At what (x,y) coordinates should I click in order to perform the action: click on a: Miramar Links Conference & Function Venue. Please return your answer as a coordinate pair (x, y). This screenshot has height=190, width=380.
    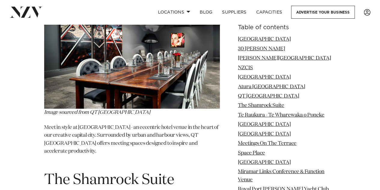
    Looking at the image, I should click on (281, 175).